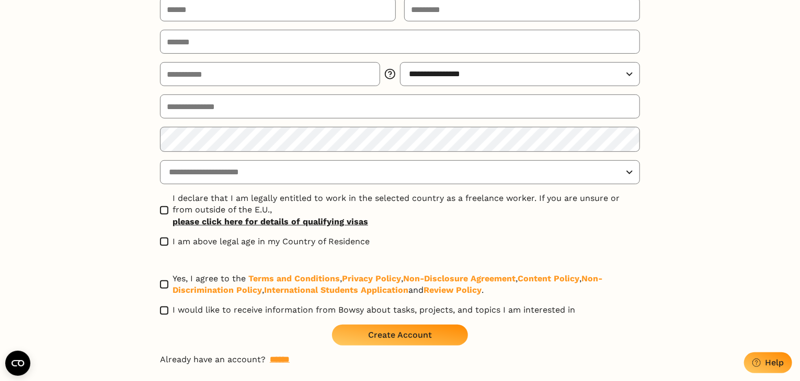 The height and width of the screenshot is (381, 800). What do you see at coordinates (774, 363) in the screenshot?
I see `div: Help` at bounding box center [774, 363].